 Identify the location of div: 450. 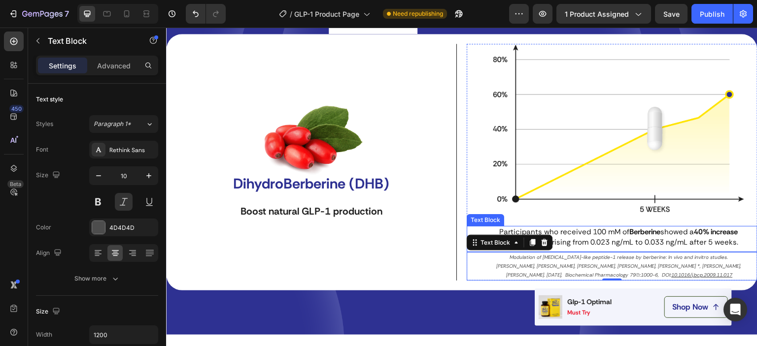
(16, 109).